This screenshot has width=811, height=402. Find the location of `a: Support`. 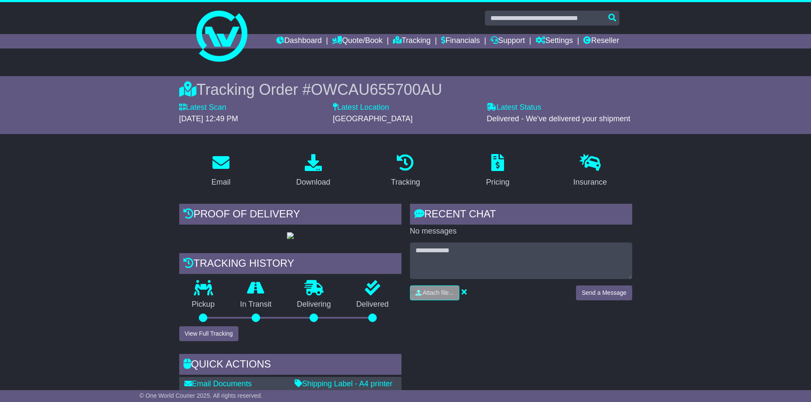

a: Support is located at coordinates (507, 41).